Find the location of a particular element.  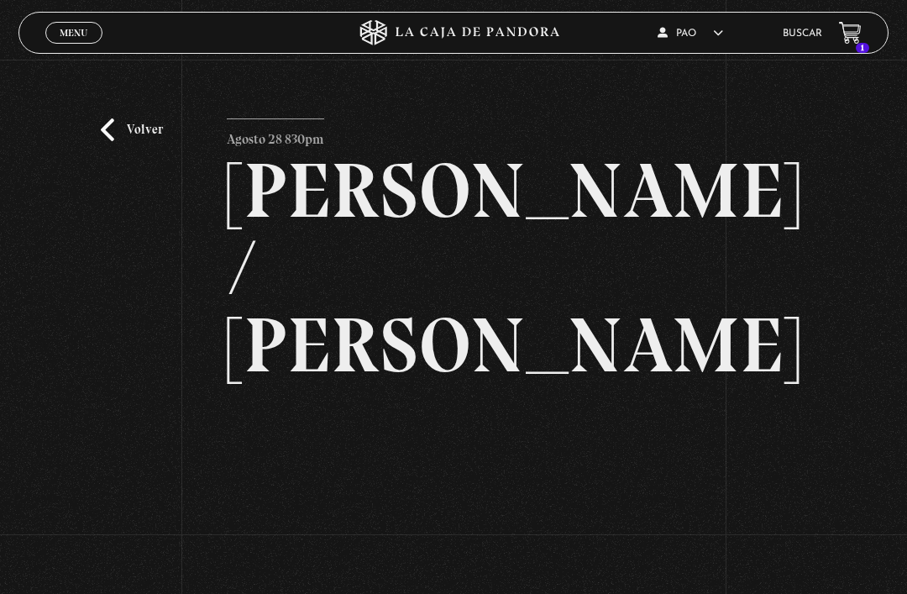

a: Volver is located at coordinates (132, 129).